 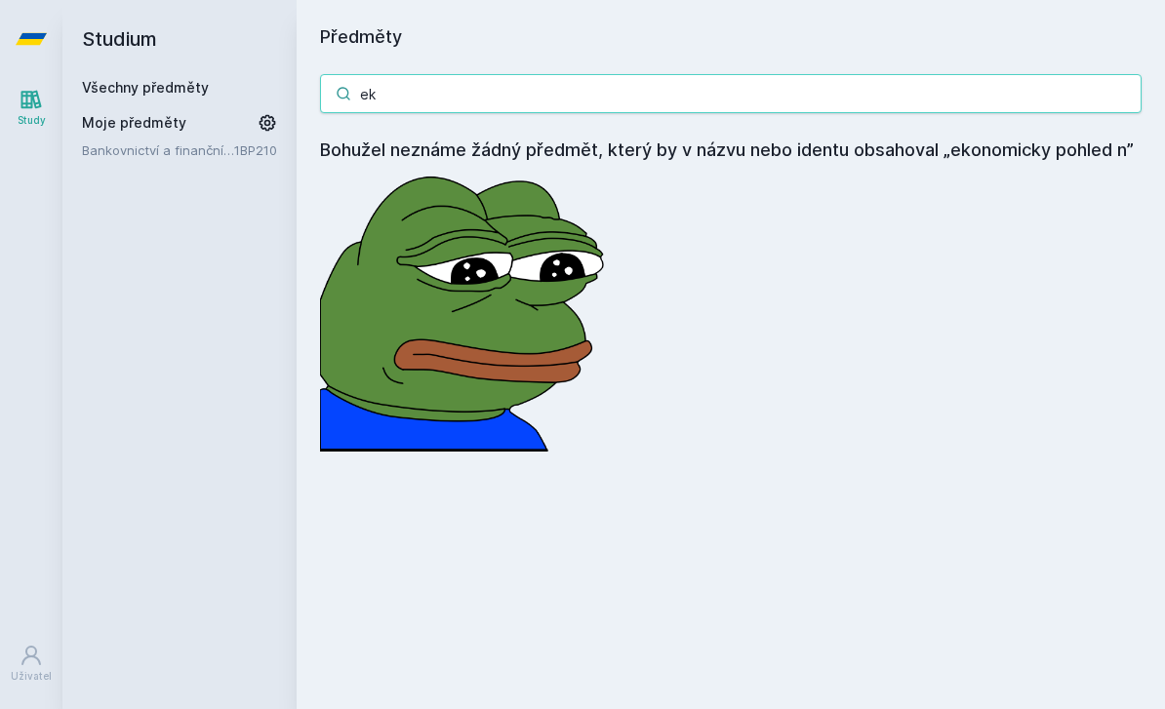 What do you see at coordinates (256, 150) in the screenshot?
I see `a: 1BP210` at bounding box center [256, 150].